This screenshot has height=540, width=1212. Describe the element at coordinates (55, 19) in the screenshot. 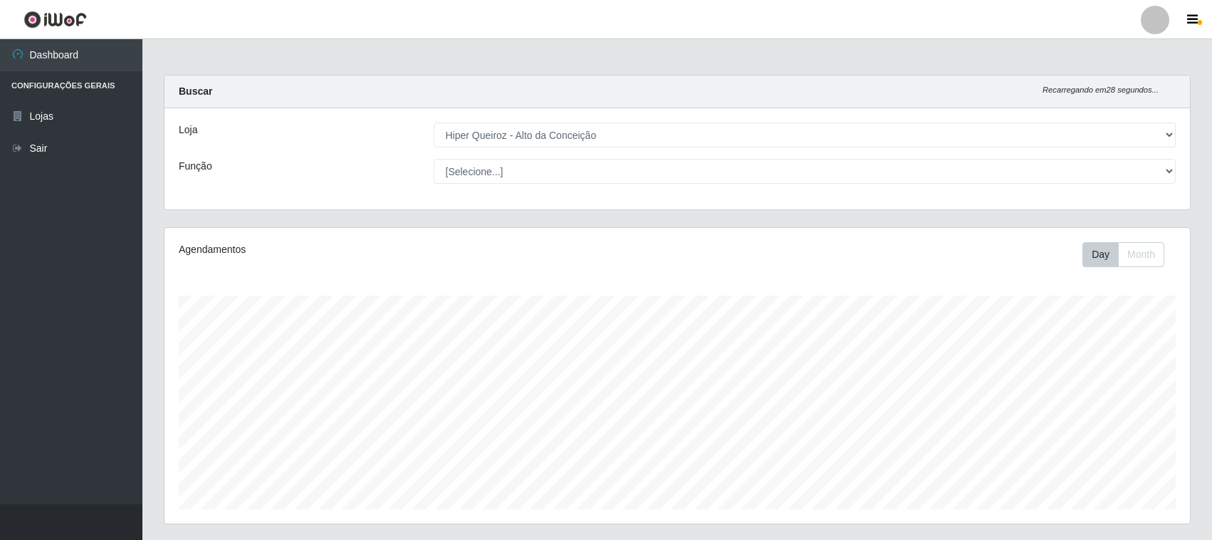

I see `img: CoreUI Logo` at that location.